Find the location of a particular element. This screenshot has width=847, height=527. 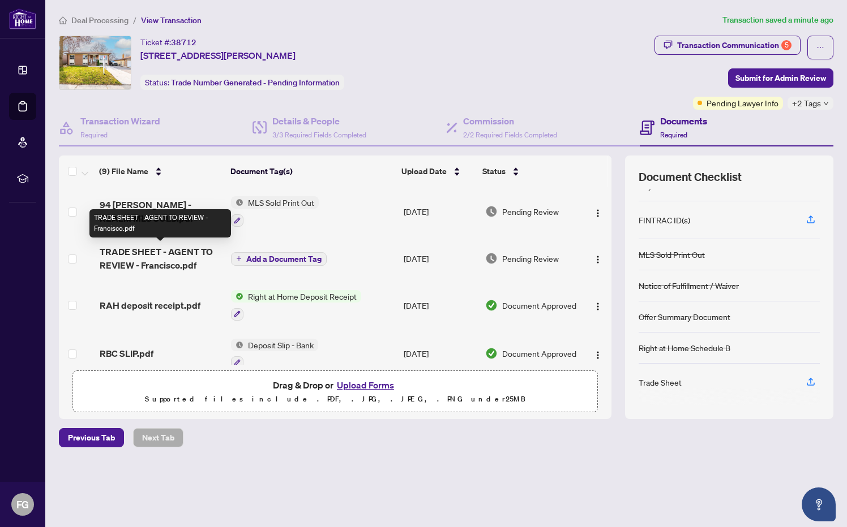

span: (9) File Name is located at coordinates (123, 171).